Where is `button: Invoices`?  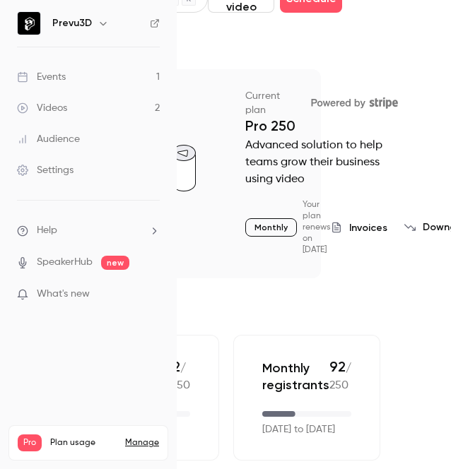 button: Invoices is located at coordinates (359, 228).